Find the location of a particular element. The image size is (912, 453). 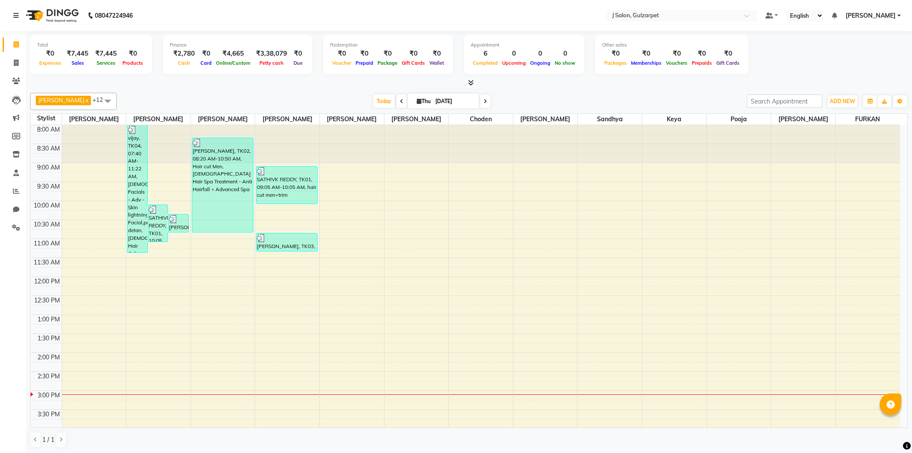

div: ₹2,780 is located at coordinates (184, 53).